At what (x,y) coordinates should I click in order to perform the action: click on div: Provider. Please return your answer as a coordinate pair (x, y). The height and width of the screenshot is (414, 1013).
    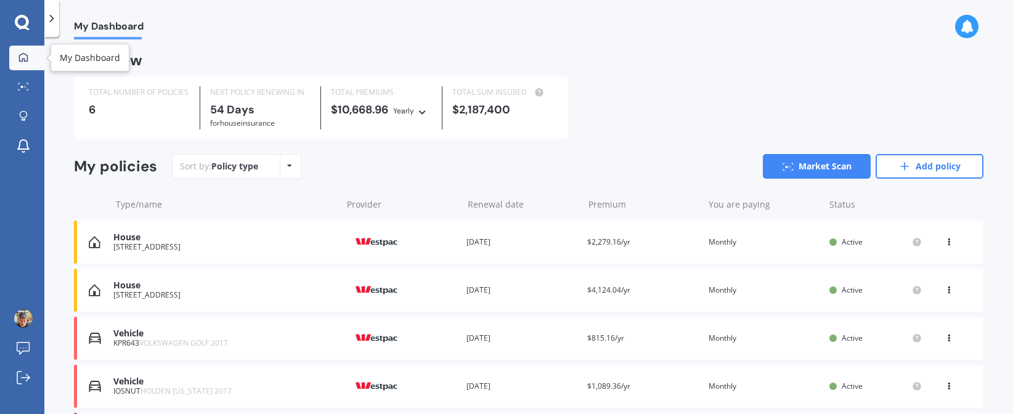
    Looking at the image, I should click on (402, 205).